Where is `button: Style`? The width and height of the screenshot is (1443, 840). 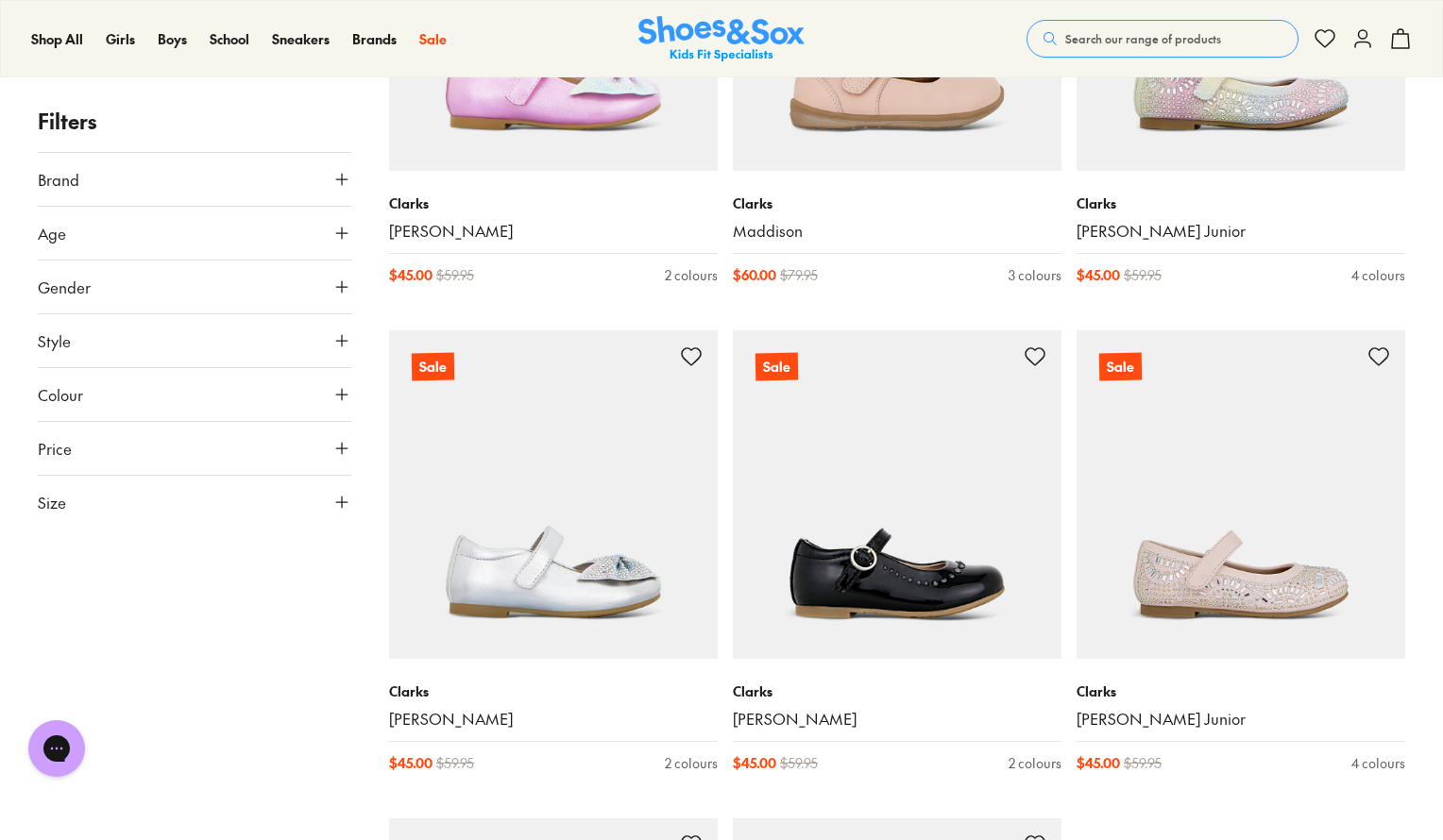 button: Style is located at coordinates (195, 341).